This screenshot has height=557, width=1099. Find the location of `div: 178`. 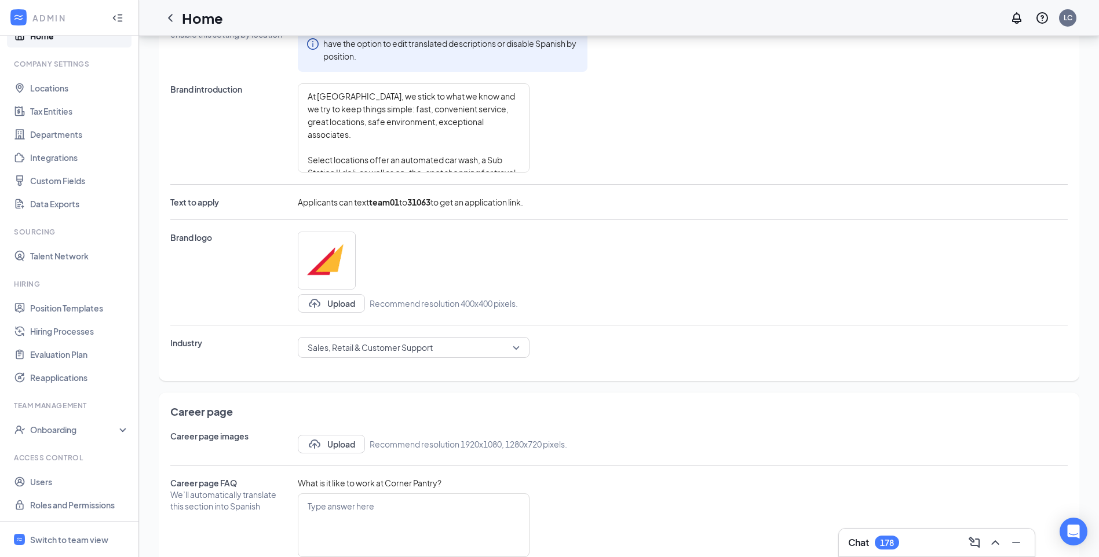

div: 178 is located at coordinates (887, 543).